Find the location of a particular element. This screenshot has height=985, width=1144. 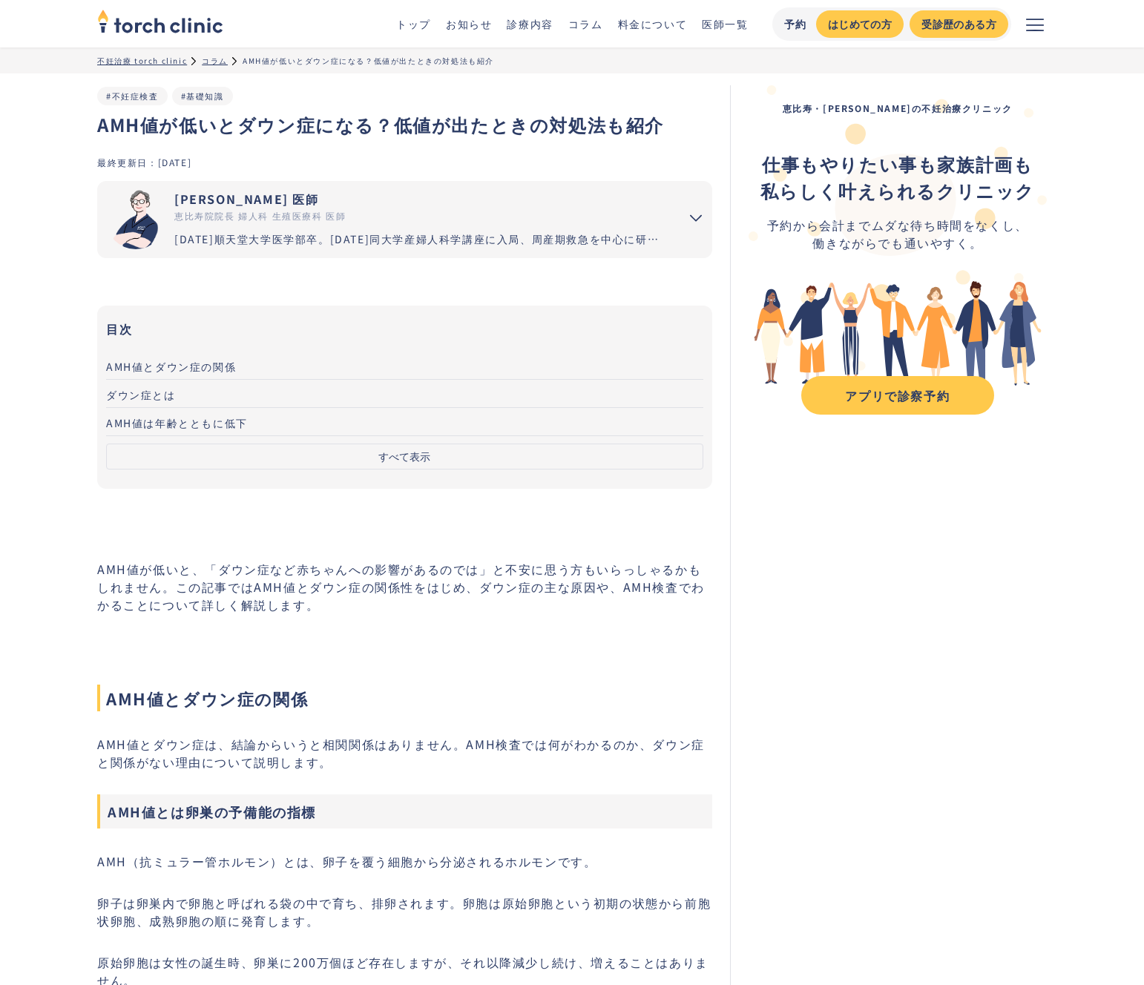

a: 不妊治療 torch clinic is located at coordinates (142, 60).